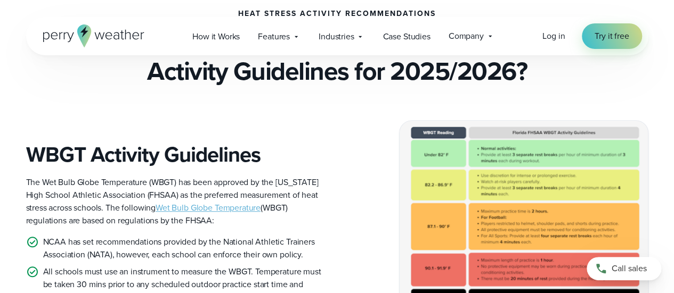  What do you see at coordinates (208, 208) in the screenshot?
I see `a: Wet Bulb Globe Temperature` at bounding box center [208, 208].